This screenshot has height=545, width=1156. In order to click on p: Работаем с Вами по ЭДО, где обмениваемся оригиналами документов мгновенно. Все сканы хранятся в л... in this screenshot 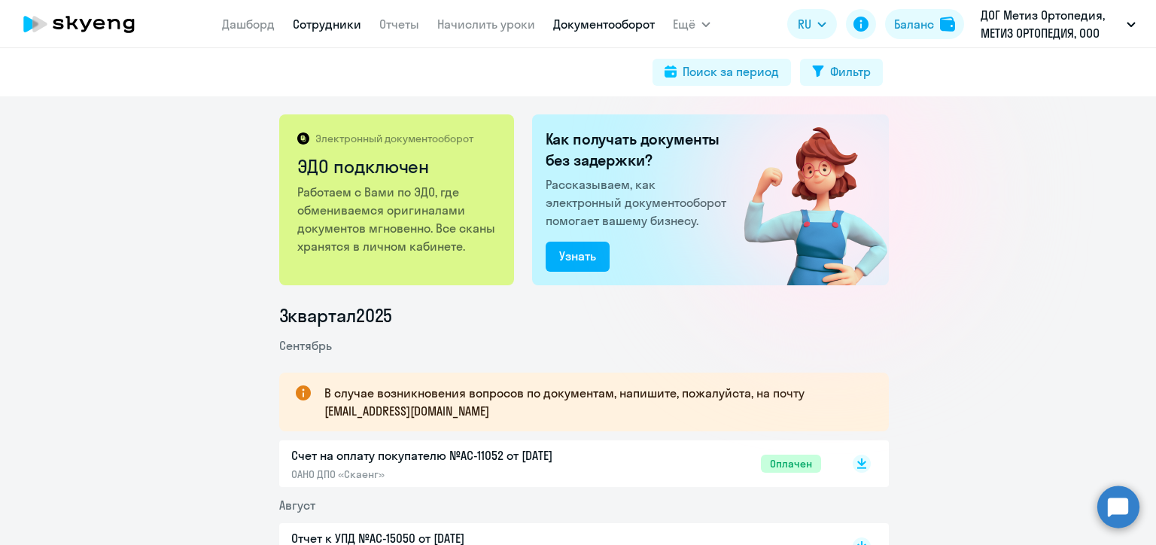, I will do `click(397, 219)`.